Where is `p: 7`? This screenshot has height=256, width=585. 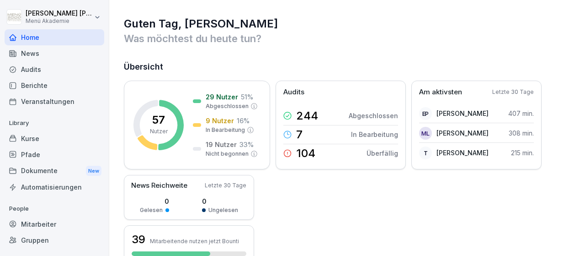 p: 7 is located at coordinates (299, 134).